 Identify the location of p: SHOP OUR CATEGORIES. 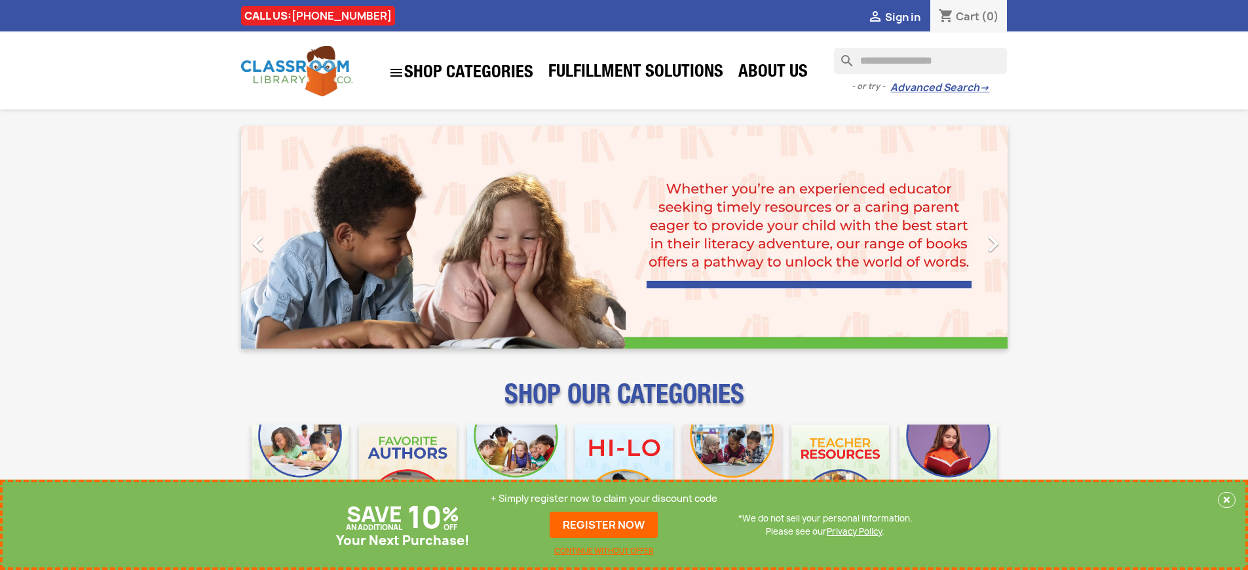
(624, 402).